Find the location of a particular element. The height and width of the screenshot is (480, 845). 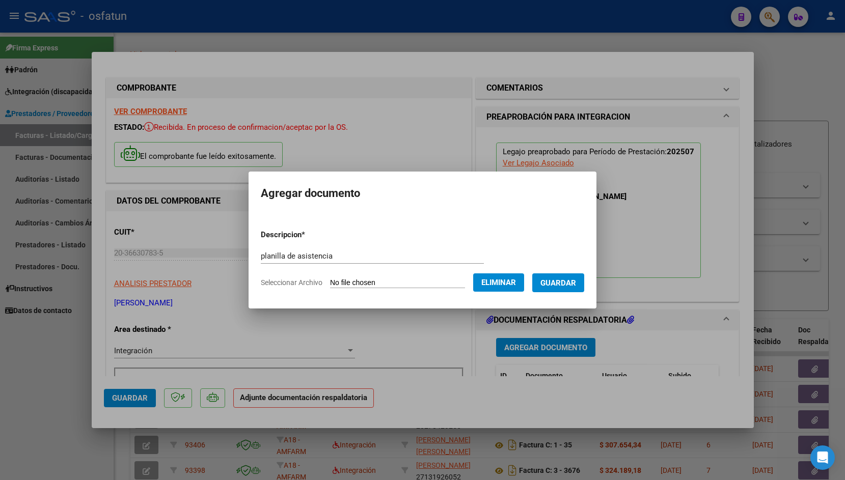

span: Seleccionar Archivo is located at coordinates (291, 283).